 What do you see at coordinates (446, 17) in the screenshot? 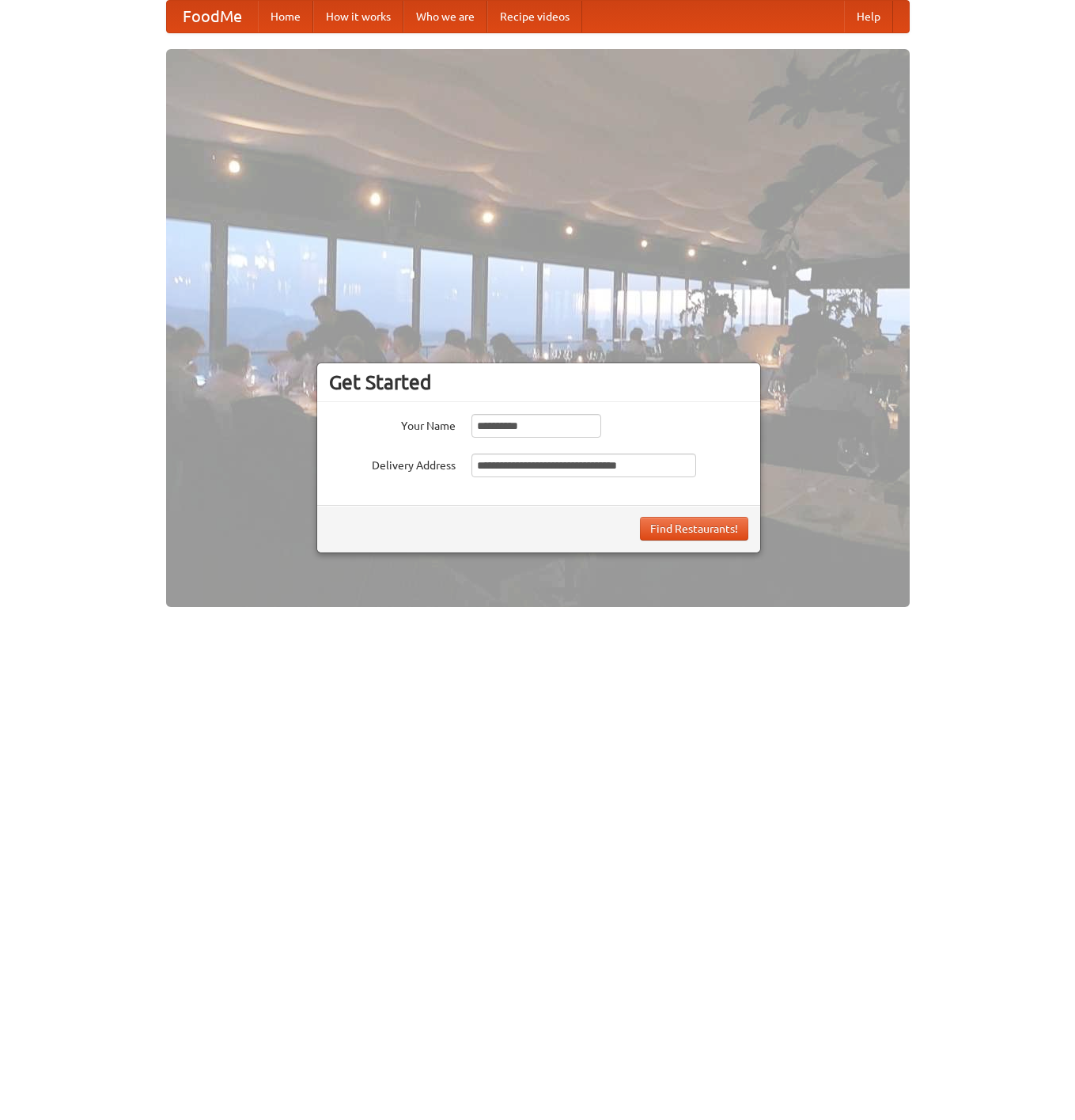
I see `a: Who we are` at bounding box center [446, 17].